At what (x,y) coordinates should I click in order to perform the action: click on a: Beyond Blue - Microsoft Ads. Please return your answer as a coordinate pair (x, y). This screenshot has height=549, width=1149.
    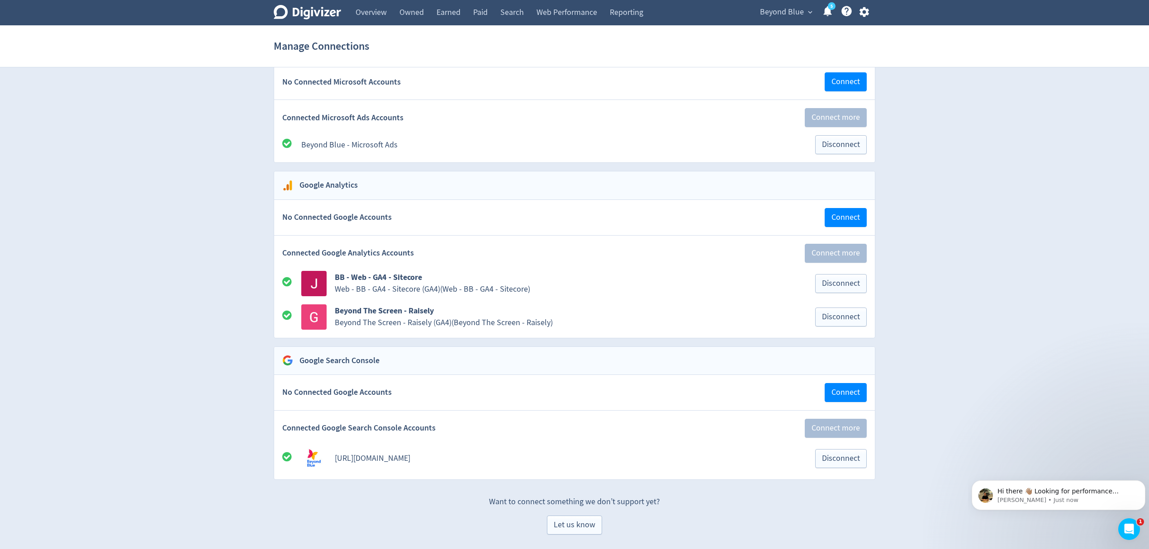
    Looking at the image, I should click on (349, 145).